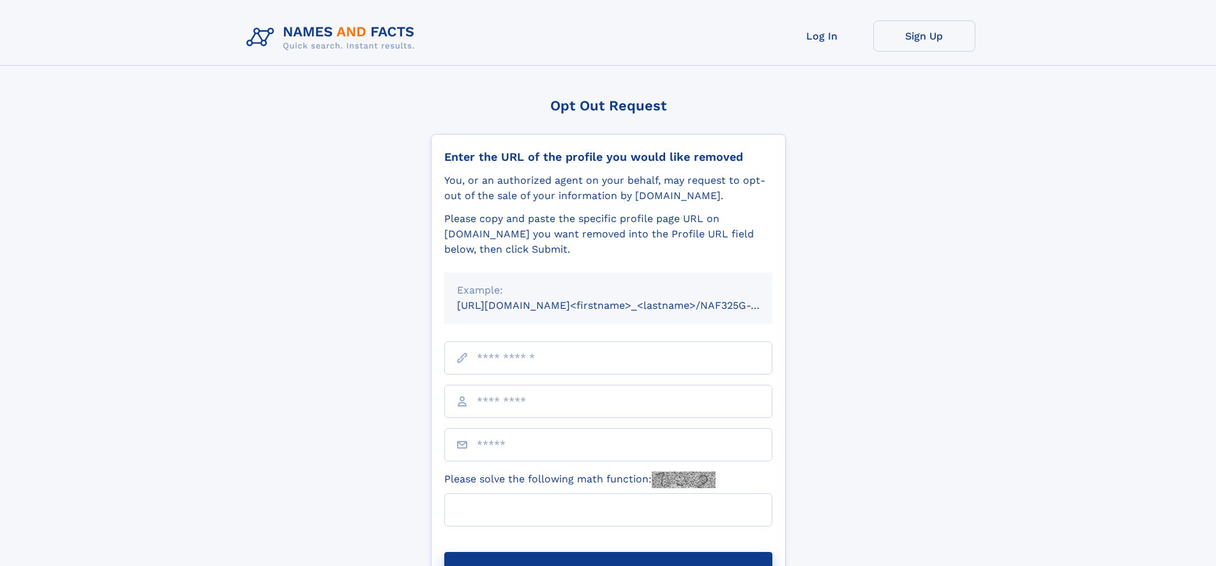 This screenshot has width=1216, height=566. Describe the element at coordinates (608, 290) in the screenshot. I see `div: Example:` at that location.